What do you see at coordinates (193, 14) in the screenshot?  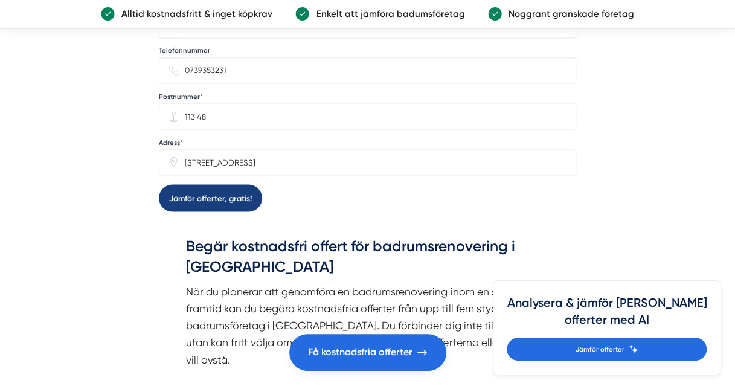 I see `p: Alltid kostnadsfritt & inget köpkrav` at bounding box center [193, 14].